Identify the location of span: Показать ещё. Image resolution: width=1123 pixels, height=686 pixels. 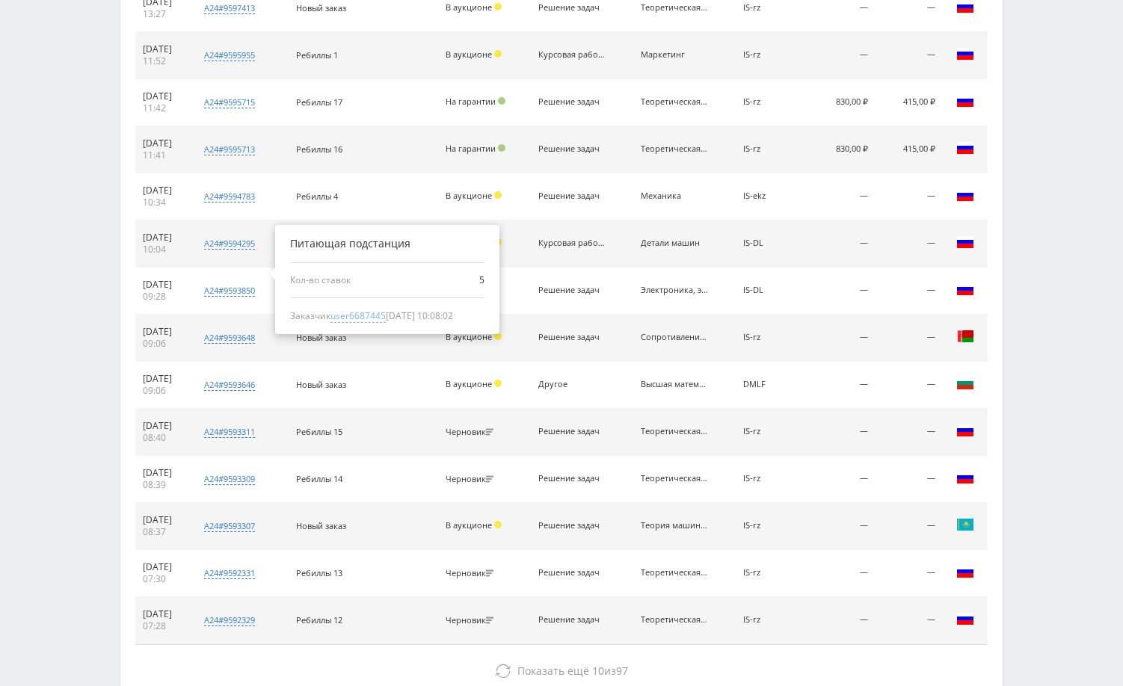
(553, 671).